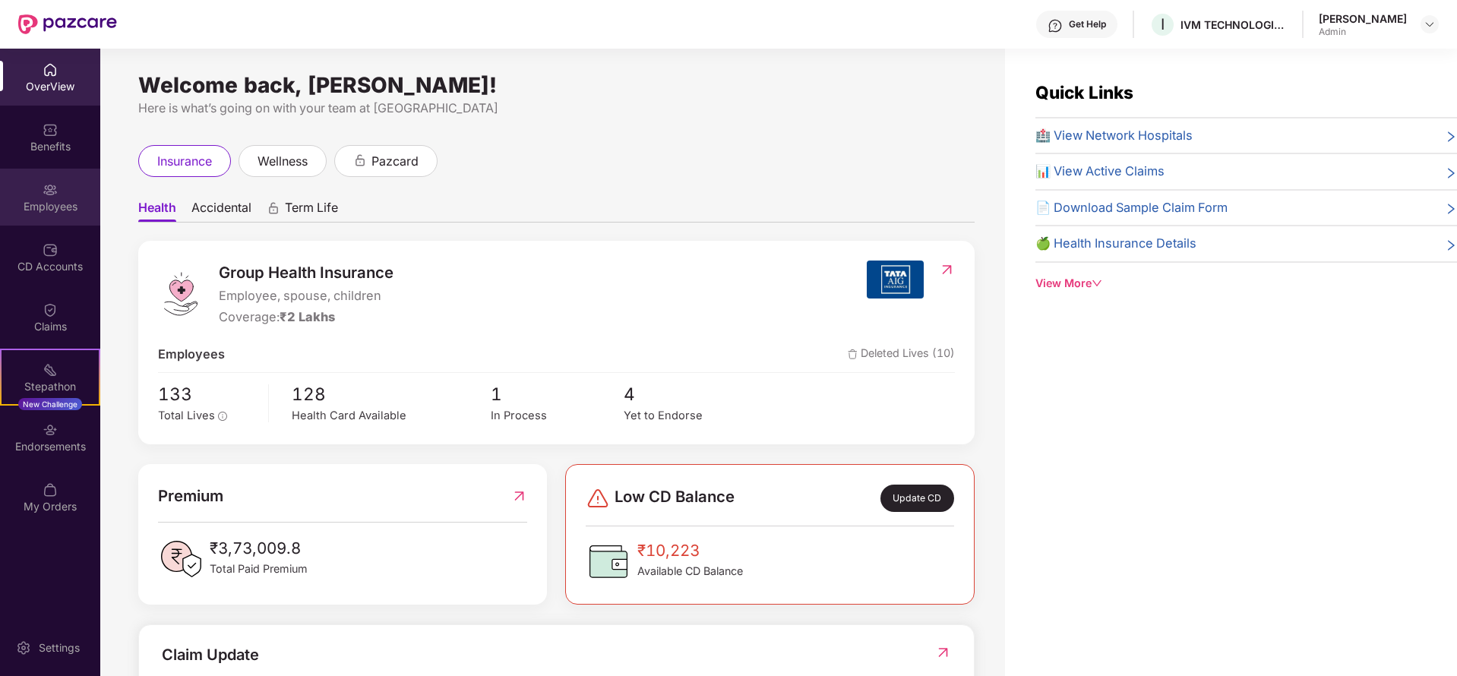 The image size is (1457, 676). I want to click on img: svg+xml;base64,PHN2ZyBpZD0iSGVscC0zMngzMiIgeG1sbnM9Imh0dHA6Ly93d3cudzMub3JnLzIwMDAvc3ZnIiB3aWR0aD..., so click(1055, 26).